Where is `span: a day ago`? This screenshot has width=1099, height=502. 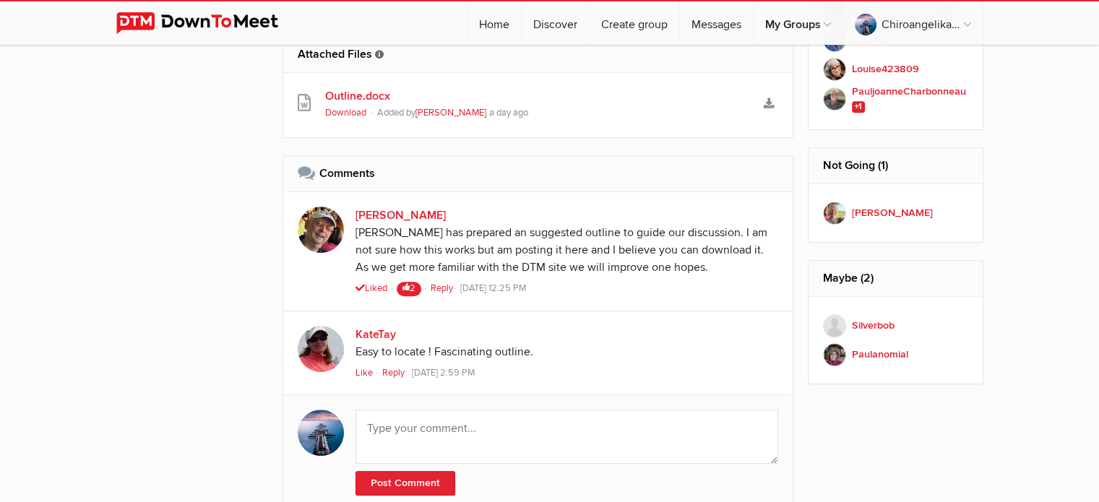 span: a day ago is located at coordinates (509, 113).